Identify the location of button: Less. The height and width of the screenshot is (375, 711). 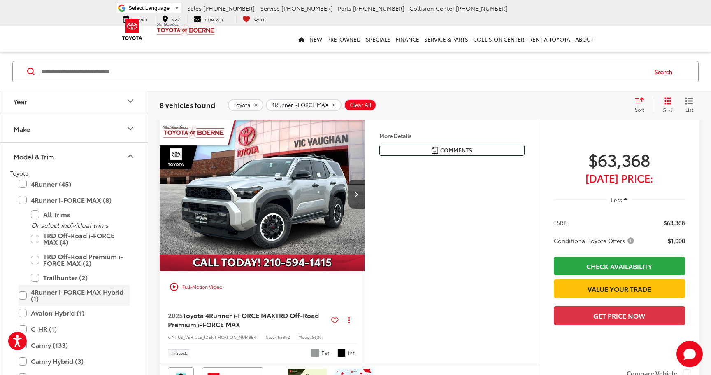
(620, 200).